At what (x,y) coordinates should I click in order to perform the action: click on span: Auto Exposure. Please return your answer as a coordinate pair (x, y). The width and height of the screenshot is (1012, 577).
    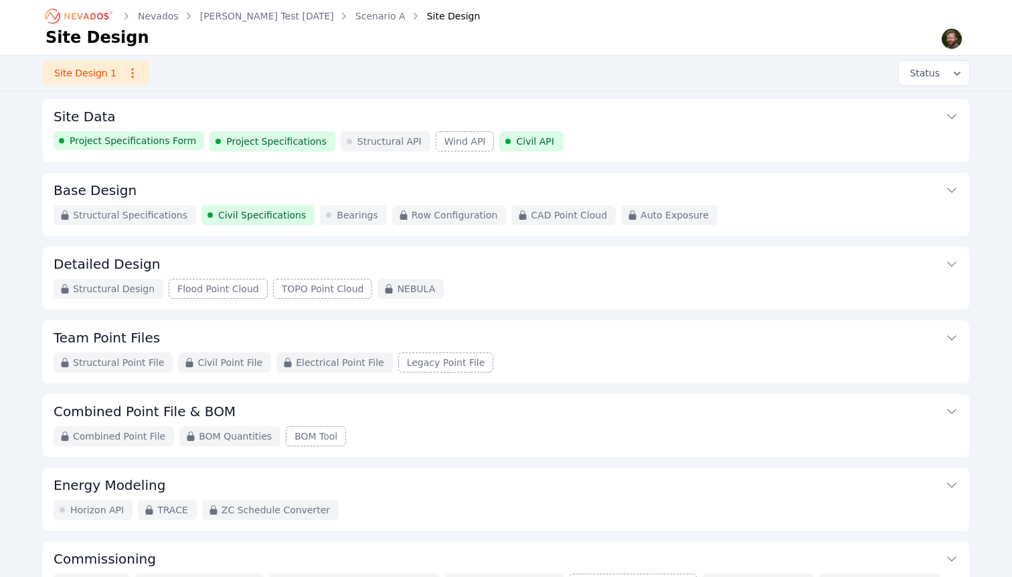
    Looking at the image, I should click on (675, 215).